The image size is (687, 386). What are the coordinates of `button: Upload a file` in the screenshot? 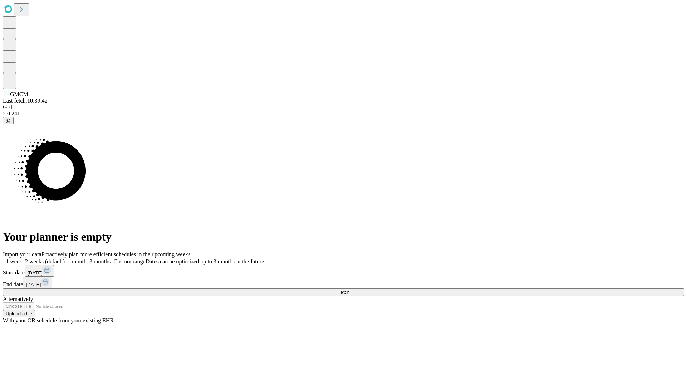 It's located at (19, 314).